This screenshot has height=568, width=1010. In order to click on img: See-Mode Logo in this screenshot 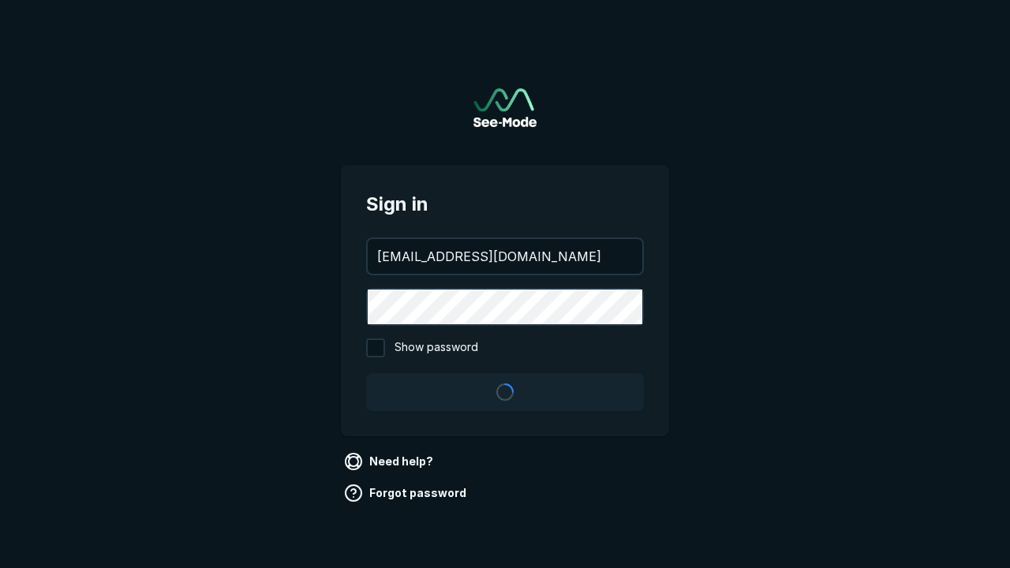, I will do `click(505, 107)`.